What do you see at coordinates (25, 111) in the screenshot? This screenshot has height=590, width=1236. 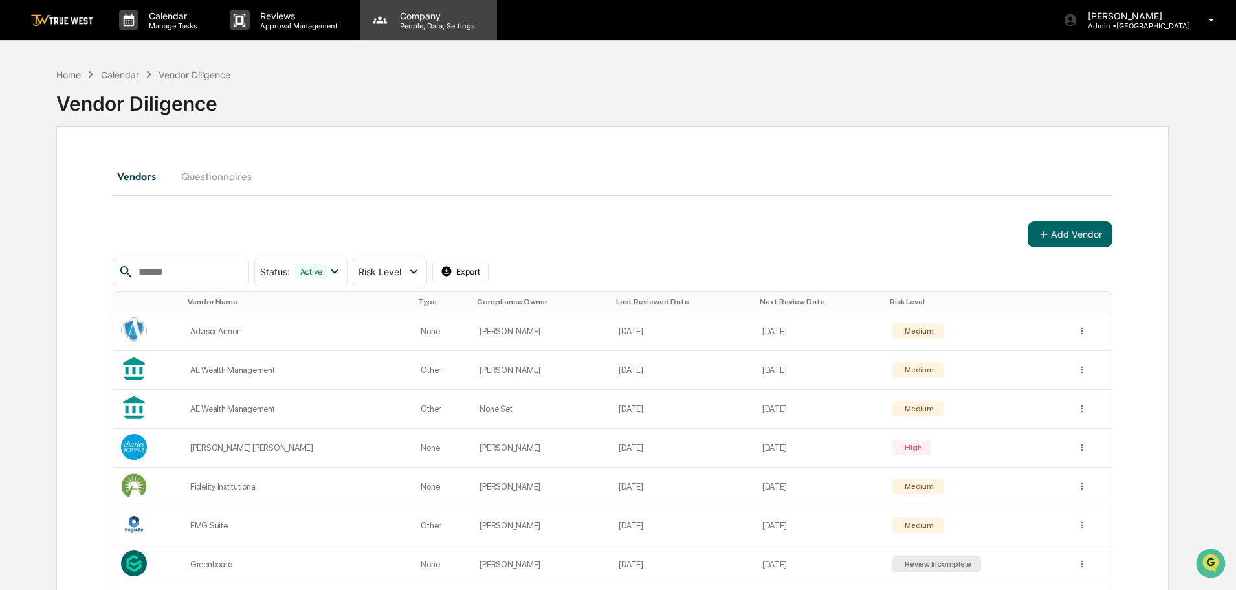 I see `img: 1746055101610-c473b297-6a78-478c-a979-82029cc54cd1` at bounding box center [25, 111].